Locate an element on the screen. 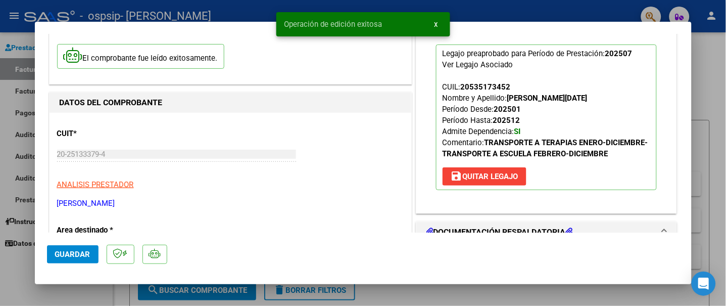 The height and width of the screenshot is (306, 726). h1: DOCUMENTACIÓN RESPALDATORIA is located at coordinates (500, 232).